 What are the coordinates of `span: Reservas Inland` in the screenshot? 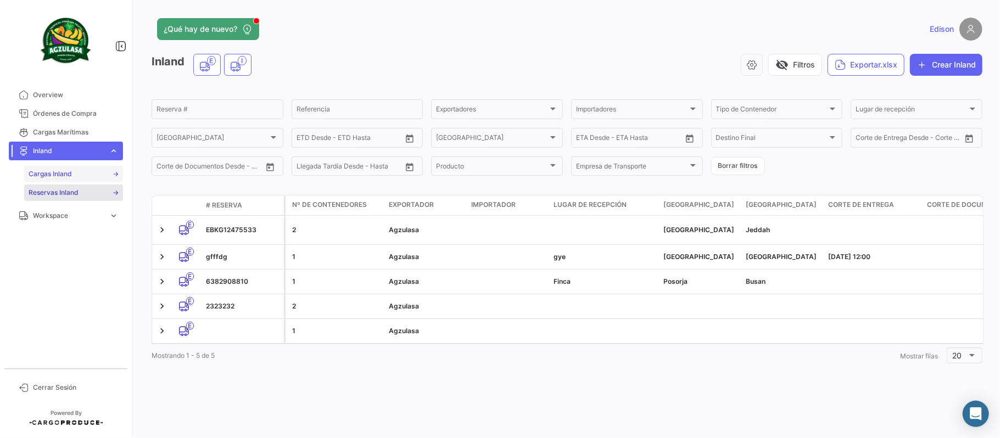 It's located at (53, 193).